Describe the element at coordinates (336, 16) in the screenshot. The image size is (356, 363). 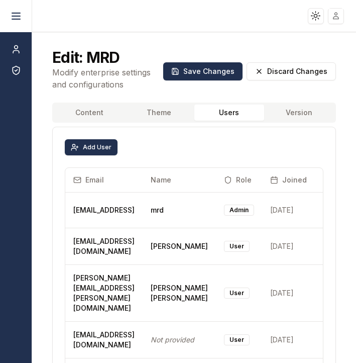
I see `img: placeholder-user.jpg` at that location.